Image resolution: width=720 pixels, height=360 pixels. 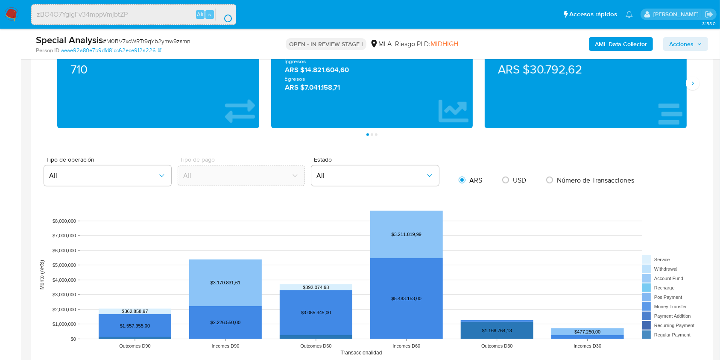 What do you see at coordinates (621, 44) in the screenshot?
I see `button: AML Data Collector` at bounding box center [621, 44].